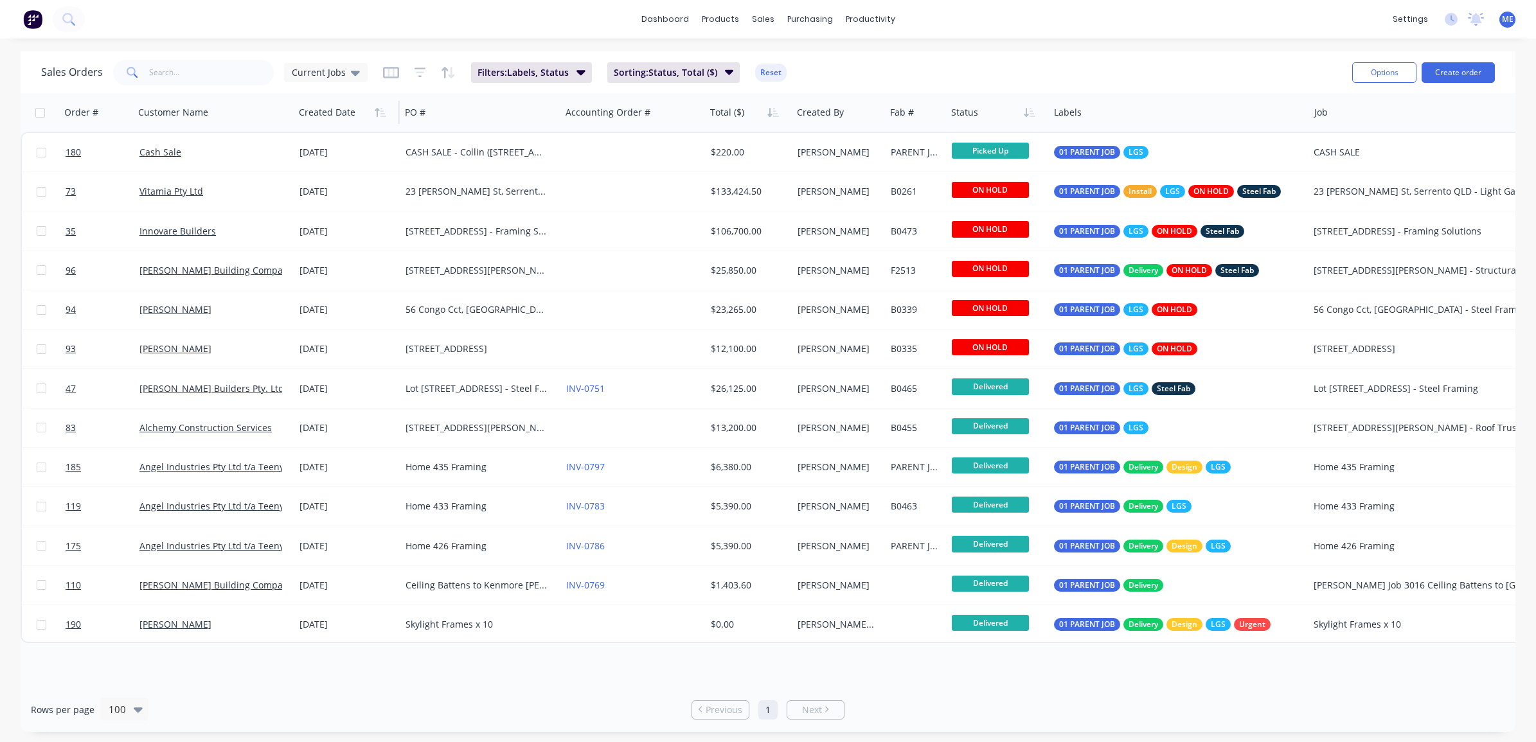  Describe the element at coordinates (73, 624) in the screenshot. I see `span: 190` at that location.